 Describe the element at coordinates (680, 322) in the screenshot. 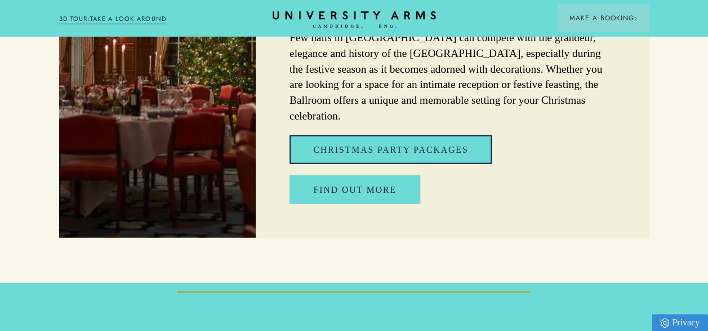

I see `a: Privacy` at that location.